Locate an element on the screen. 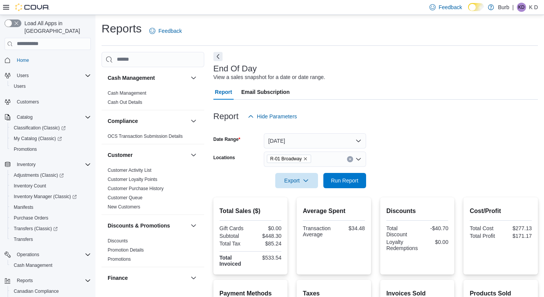  button: Compliance is located at coordinates (194, 121).